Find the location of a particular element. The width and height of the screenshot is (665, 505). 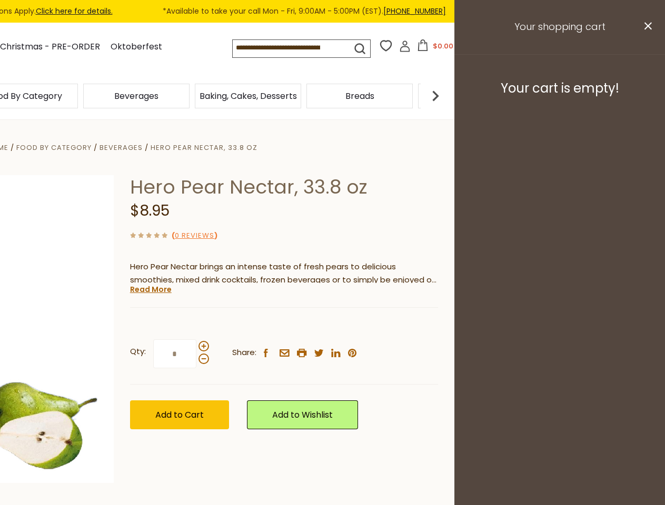

span: $0.00 is located at coordinates (443, 46).